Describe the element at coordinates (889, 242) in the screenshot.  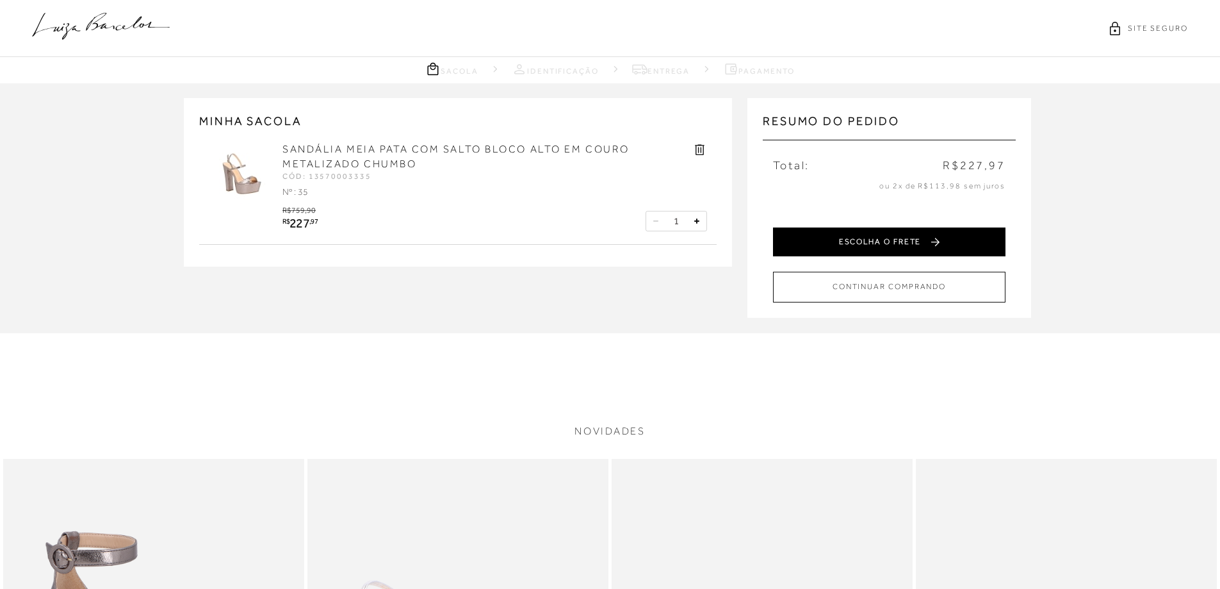
I see `button: ESCOLHA O FRETE` at that location.